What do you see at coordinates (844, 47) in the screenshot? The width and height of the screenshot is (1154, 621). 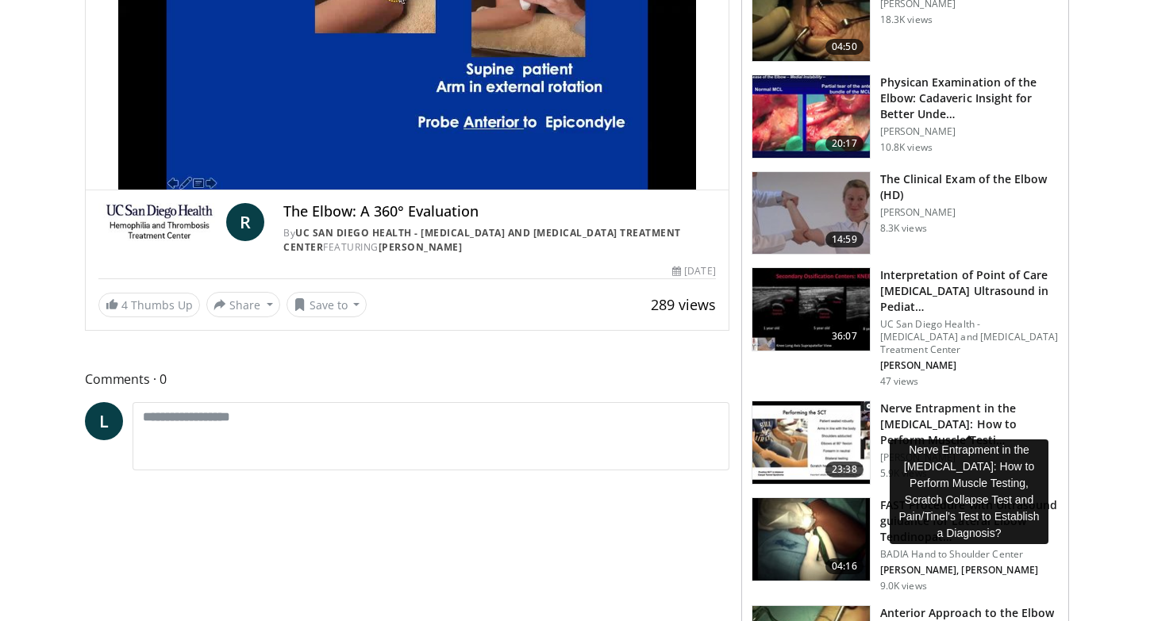 I see `span: 04:50` at bounding box center [844, 47].